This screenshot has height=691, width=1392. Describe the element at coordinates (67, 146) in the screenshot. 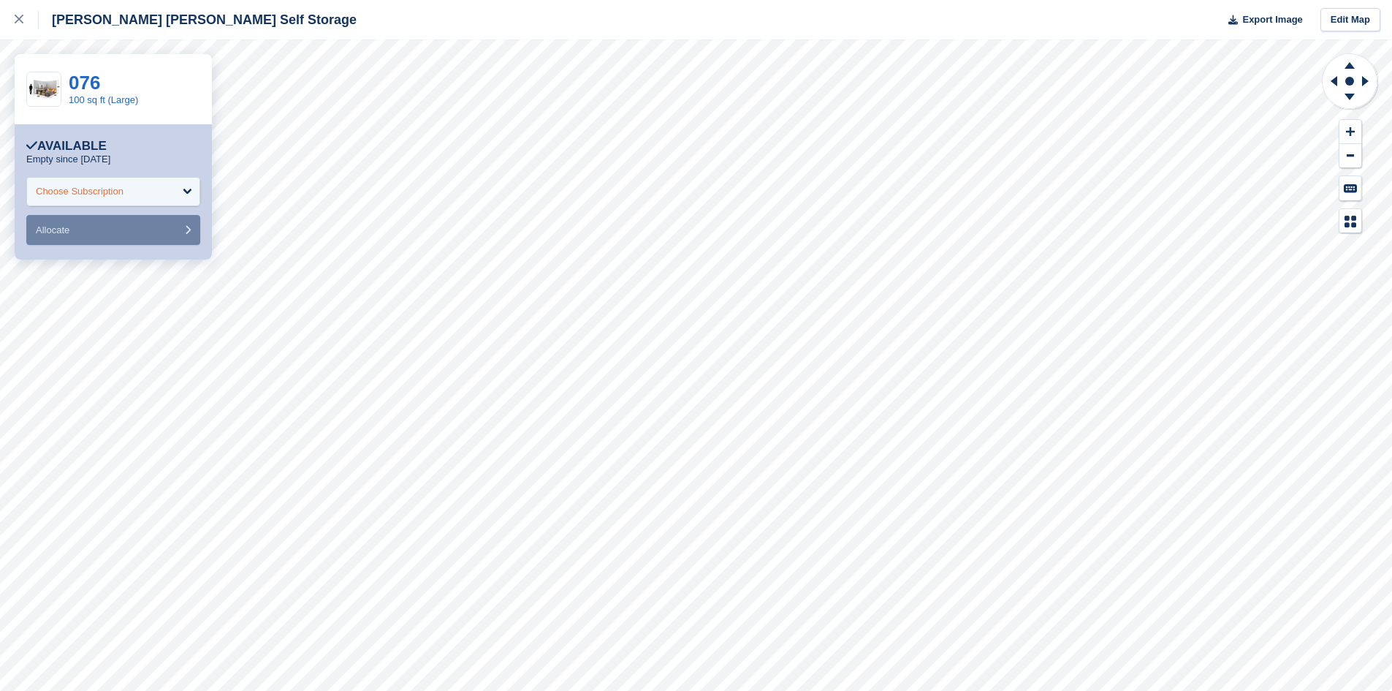

I see `div: Available` at that location.